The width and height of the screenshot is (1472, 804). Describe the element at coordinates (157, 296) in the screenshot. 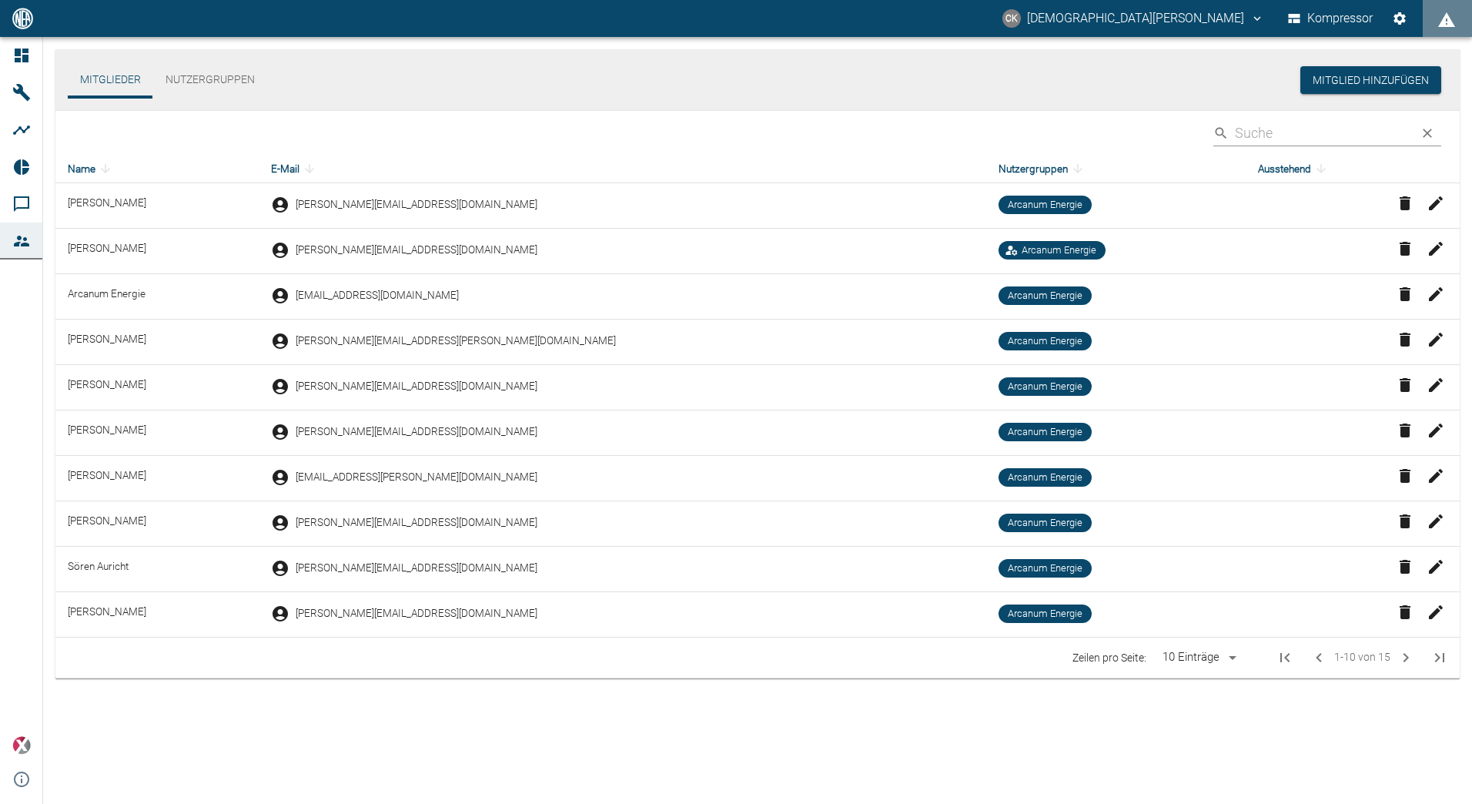

I see `td: Arcanum Energie` at that location.